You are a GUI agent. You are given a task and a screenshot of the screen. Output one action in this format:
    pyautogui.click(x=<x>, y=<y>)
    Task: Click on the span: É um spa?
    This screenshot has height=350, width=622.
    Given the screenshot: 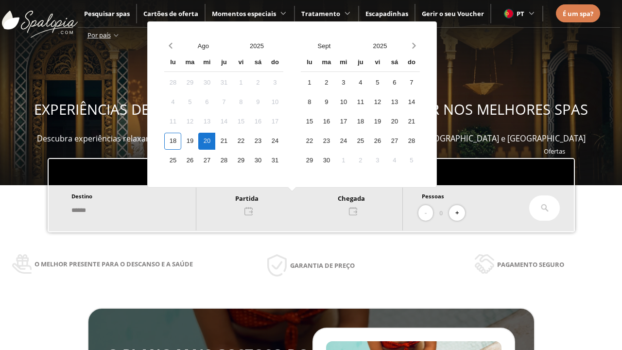 What is the action you would take?
    pyautogui.click(x=578, y=14)
    